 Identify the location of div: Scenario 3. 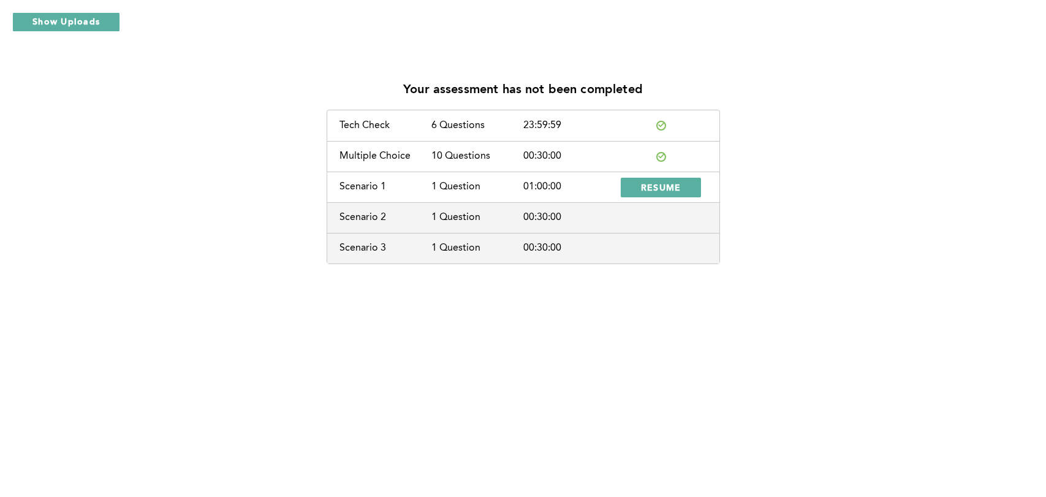
(386, 248).